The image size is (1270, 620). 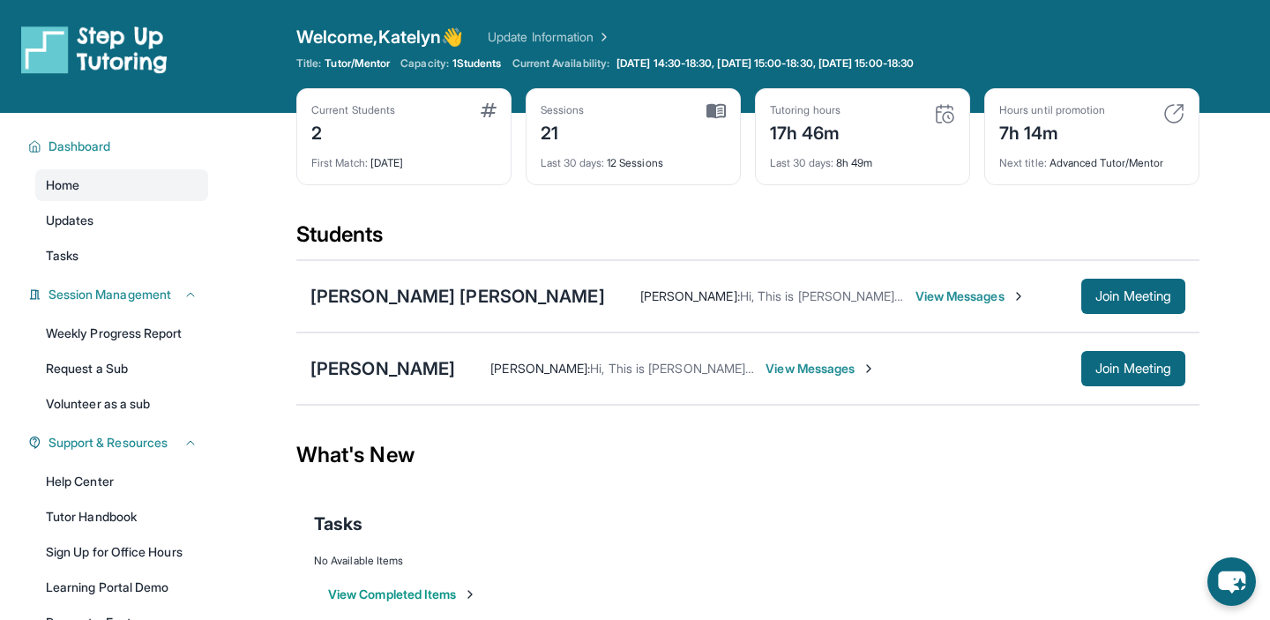 What do you see at coordinates (805, 110) in the screenshot?
I see `div: Tutoring hours` at bounding box center [805, 110].